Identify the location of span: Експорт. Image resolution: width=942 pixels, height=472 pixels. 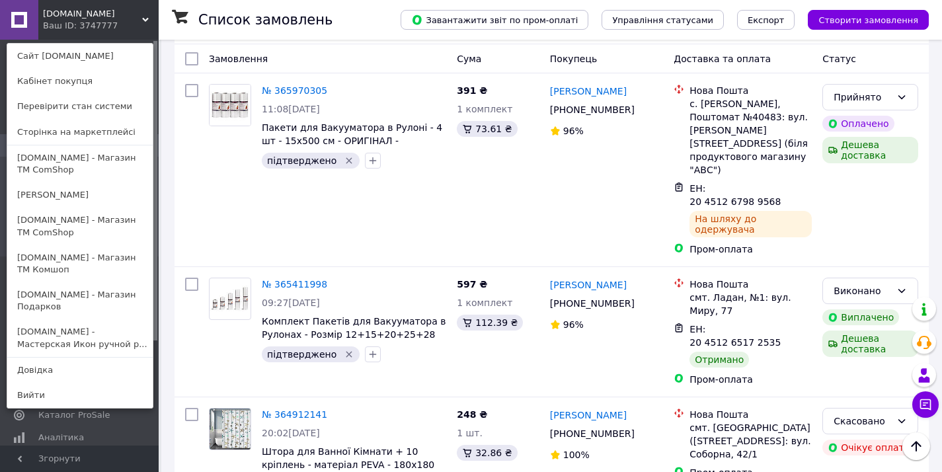
(766, 20).